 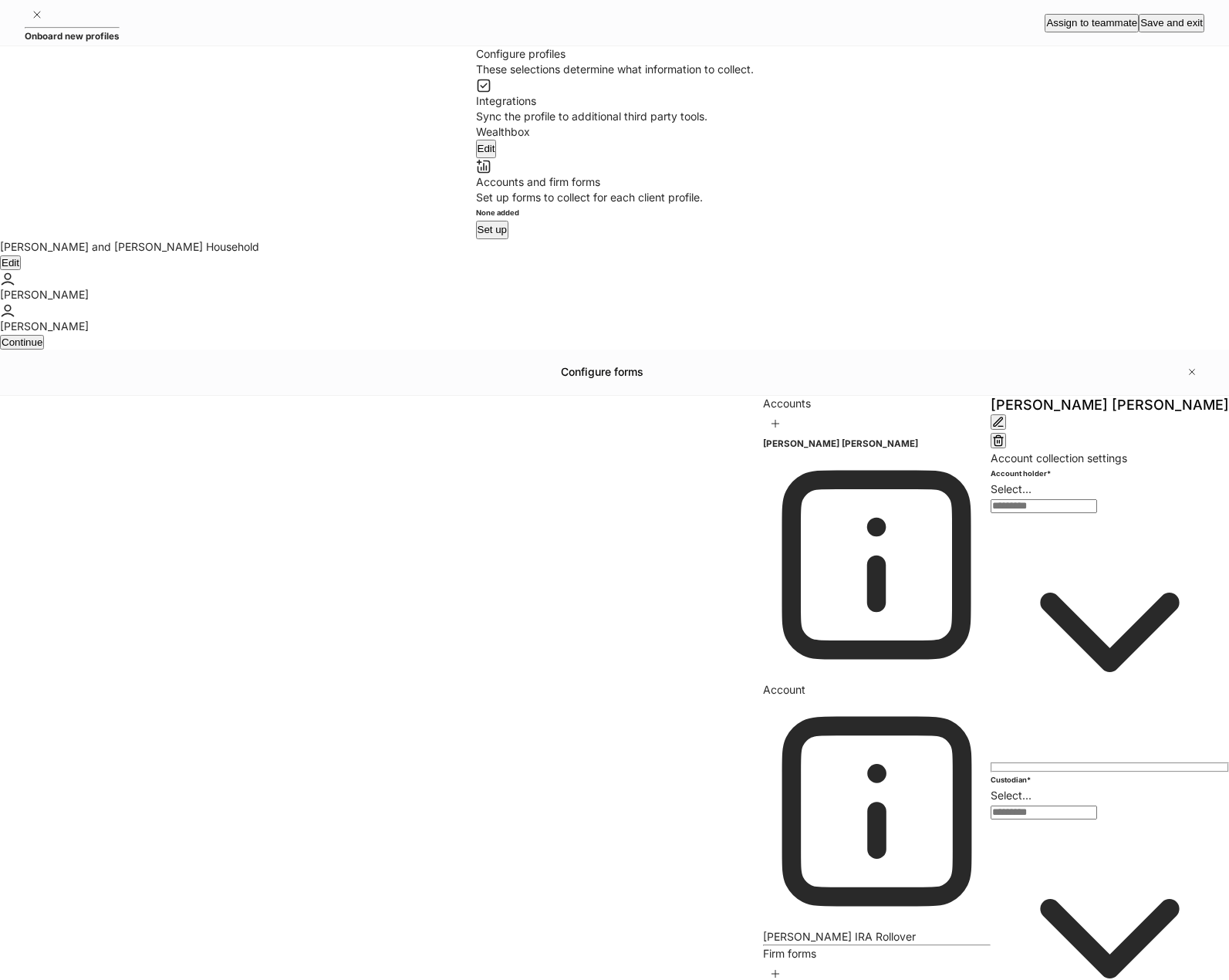 What do you see at coordinates (1092, 23) in the screenshot?
I see `div: Assign to teammate` at bounding box center [1092, 23].